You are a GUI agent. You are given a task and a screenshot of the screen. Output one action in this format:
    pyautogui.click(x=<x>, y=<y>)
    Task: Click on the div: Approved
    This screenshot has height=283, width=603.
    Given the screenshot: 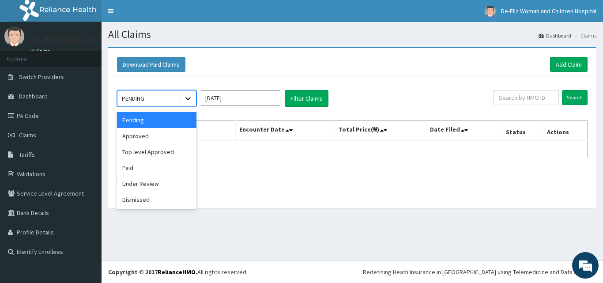 What is the action you would take?
    pyautogui.click(x=157, y=136)
    